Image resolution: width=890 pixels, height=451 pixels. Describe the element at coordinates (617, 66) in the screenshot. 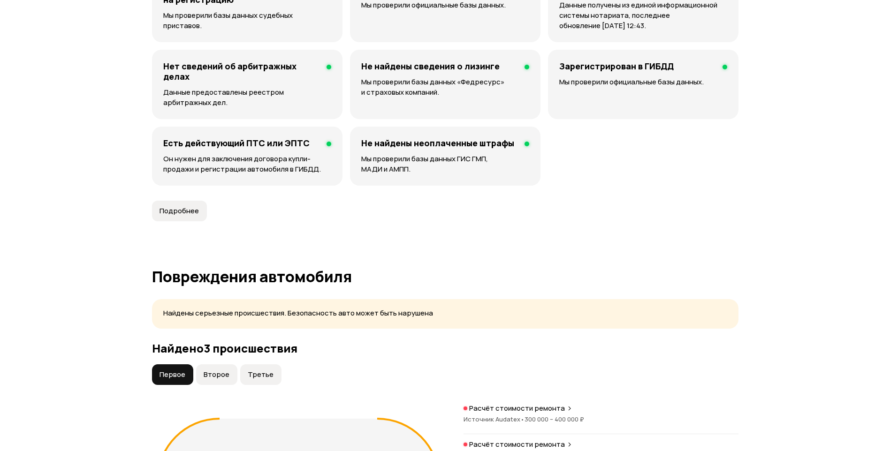

I see `h4: Зарегистрирован в ГИБДД` at that location.